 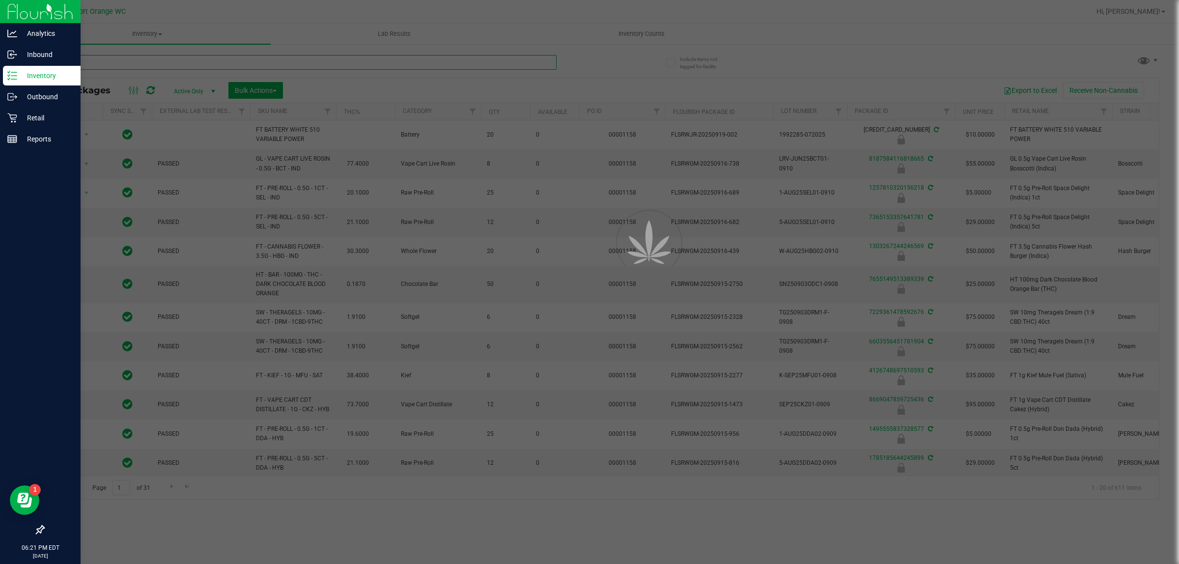 I want to click on p: Inbound, so click(x=47, y=55).